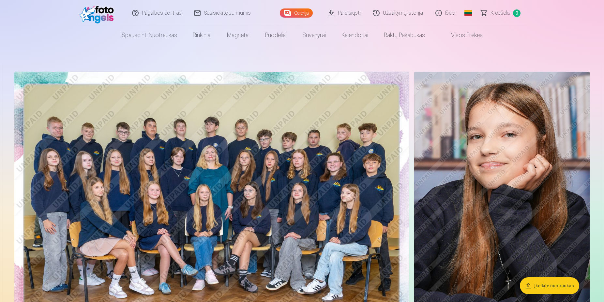 This screenshot has height=302, width=604. Describe the element at coordinates (550, 286) in the screenshot. I see `button: Įkelkite nuotraukas` at that location.